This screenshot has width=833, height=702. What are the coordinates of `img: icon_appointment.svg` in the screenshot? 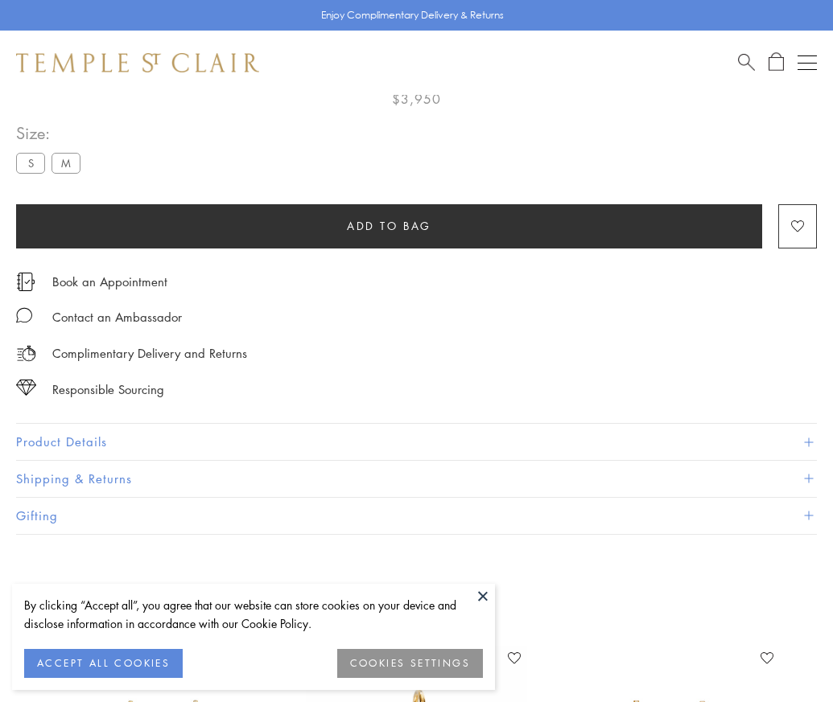 It's located at (26, 282).